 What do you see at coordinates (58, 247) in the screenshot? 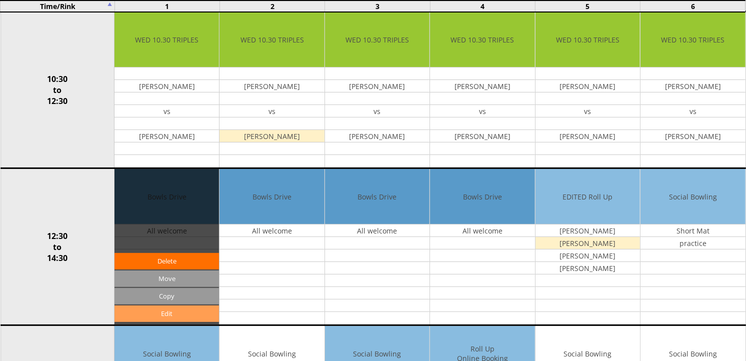
I see `td: 12:30 to 14:30` at bounding box center [58, 247].